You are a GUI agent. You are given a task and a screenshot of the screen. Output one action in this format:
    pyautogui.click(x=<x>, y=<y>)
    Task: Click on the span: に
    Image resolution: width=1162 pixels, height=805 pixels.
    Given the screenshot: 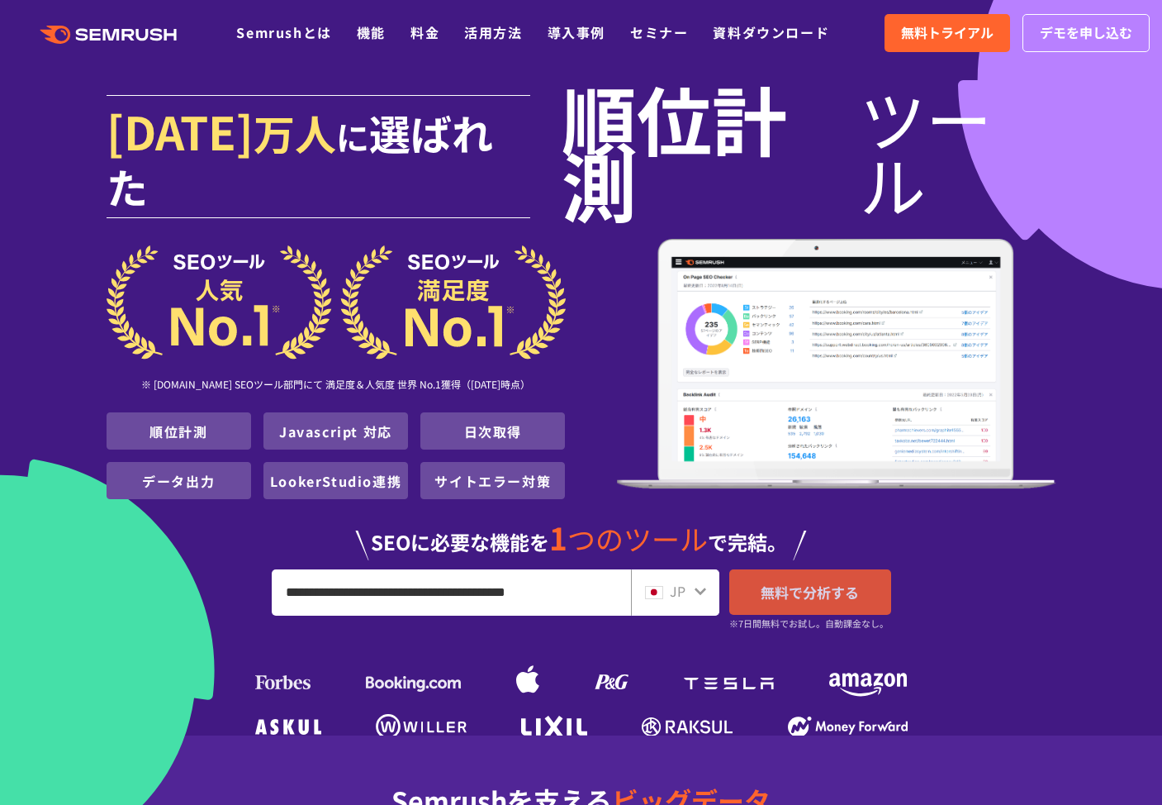 What is the action you would take?
    pyautogui.click(x=353, y=136)
    